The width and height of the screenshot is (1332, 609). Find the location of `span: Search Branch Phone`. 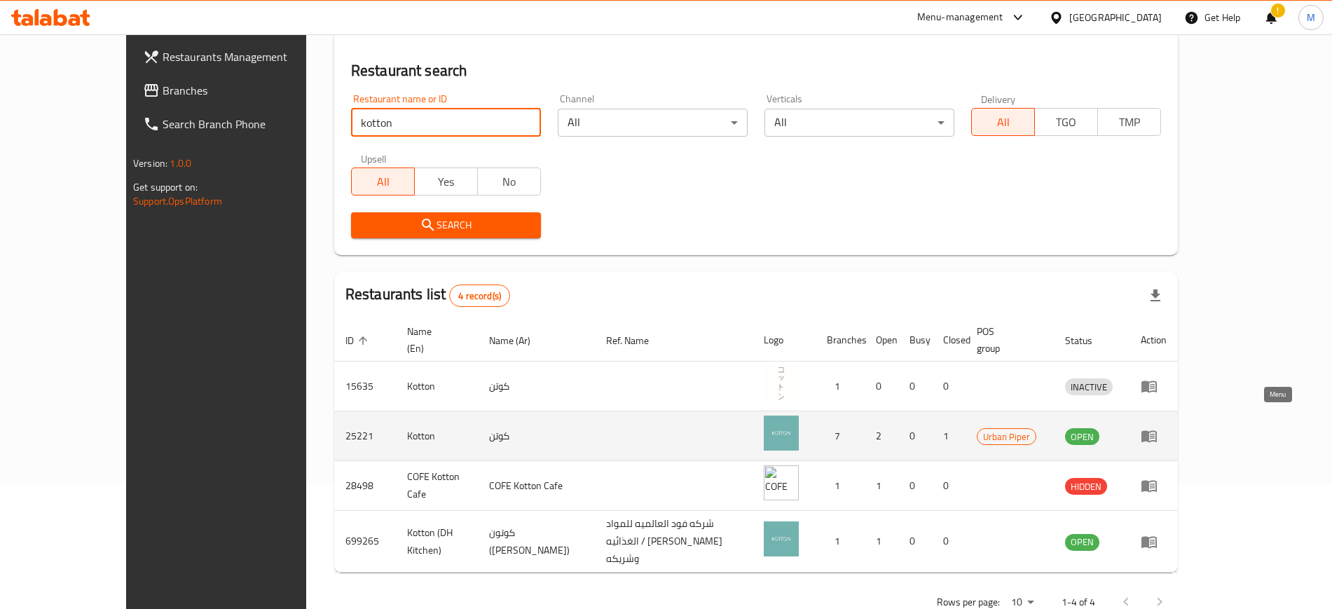

span: Search Branch Phone is located at coordinates (250, 124).